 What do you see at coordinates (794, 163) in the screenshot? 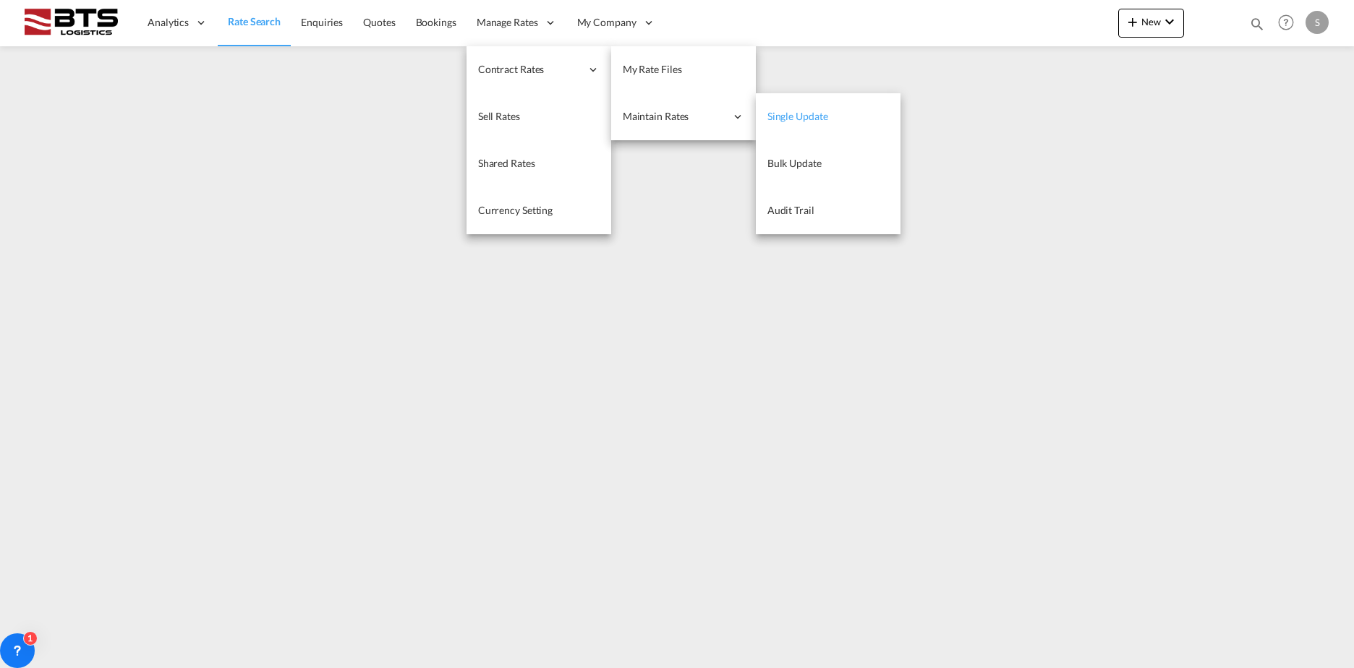
I see `span: Bulk Update` at bounding box center [794, 163].